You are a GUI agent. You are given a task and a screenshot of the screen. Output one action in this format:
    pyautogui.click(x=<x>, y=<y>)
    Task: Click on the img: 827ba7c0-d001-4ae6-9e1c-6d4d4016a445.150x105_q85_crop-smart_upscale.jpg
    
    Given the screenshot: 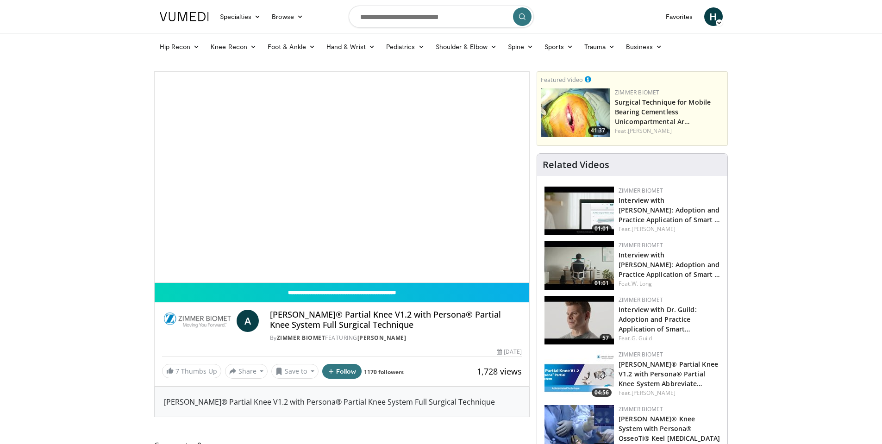 What is the action you would take?
    pyautogui.click(x=575, y=112)
    